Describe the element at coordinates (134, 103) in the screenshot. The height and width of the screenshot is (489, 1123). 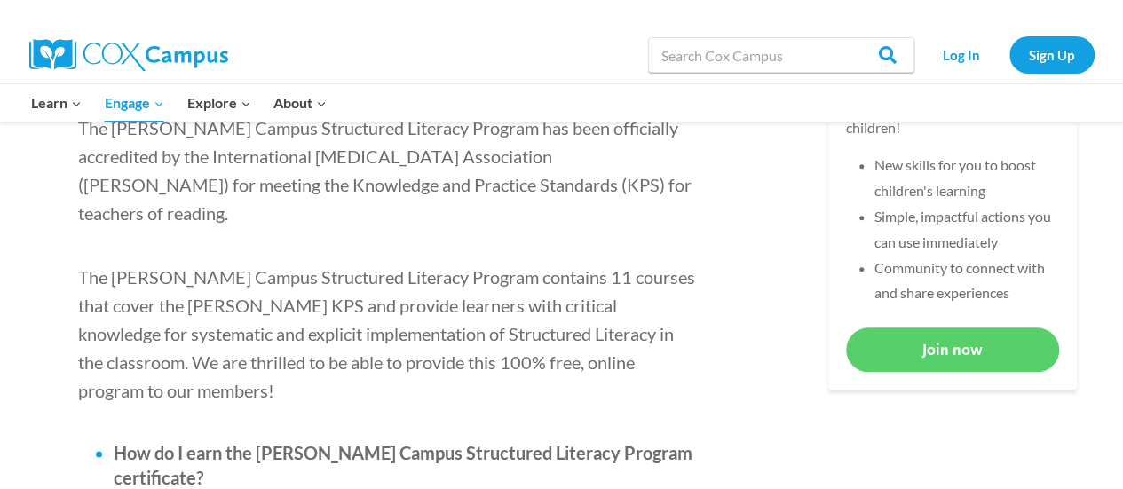
I see `button: Child menu of Engage` at that location.